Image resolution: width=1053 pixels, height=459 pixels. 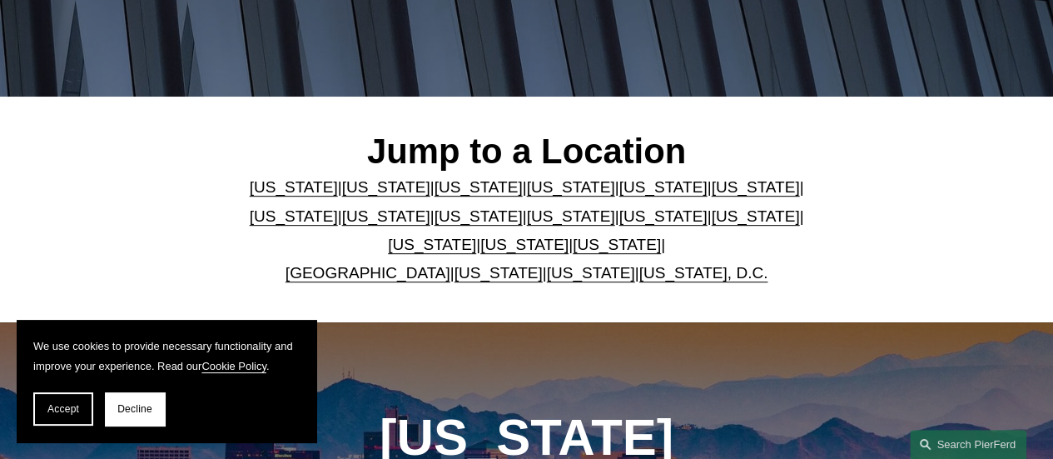 What do you see at coordinates (527, 152) in the screenshot?
I see `h2: Jump to a Location` at bounding box center [527, 152].